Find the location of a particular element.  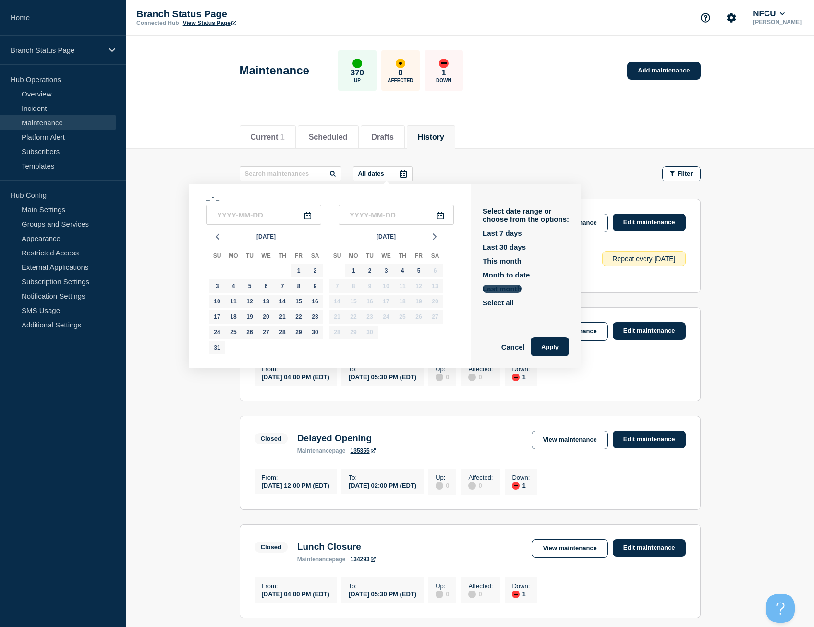

div: Thursday, Sep 25, 2025 is located at coordinates (402, 317).